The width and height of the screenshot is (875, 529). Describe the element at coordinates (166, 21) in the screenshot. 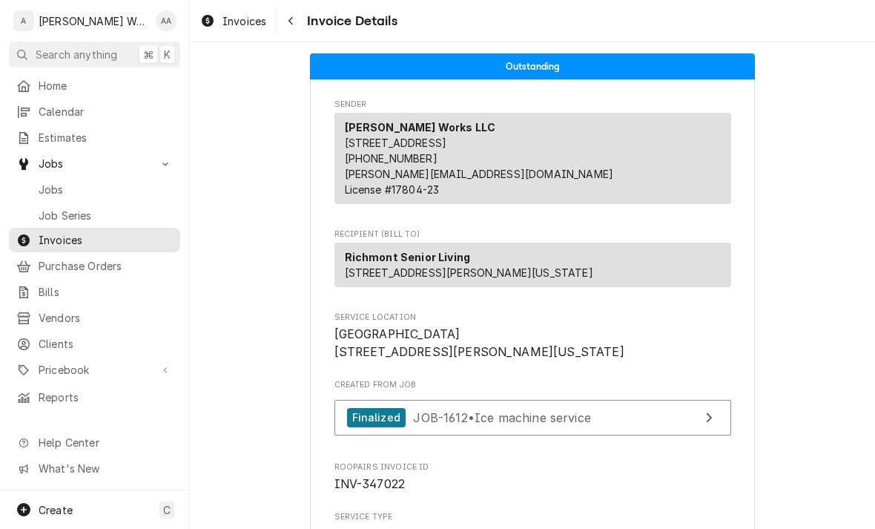

I see `div: AA` at that location.